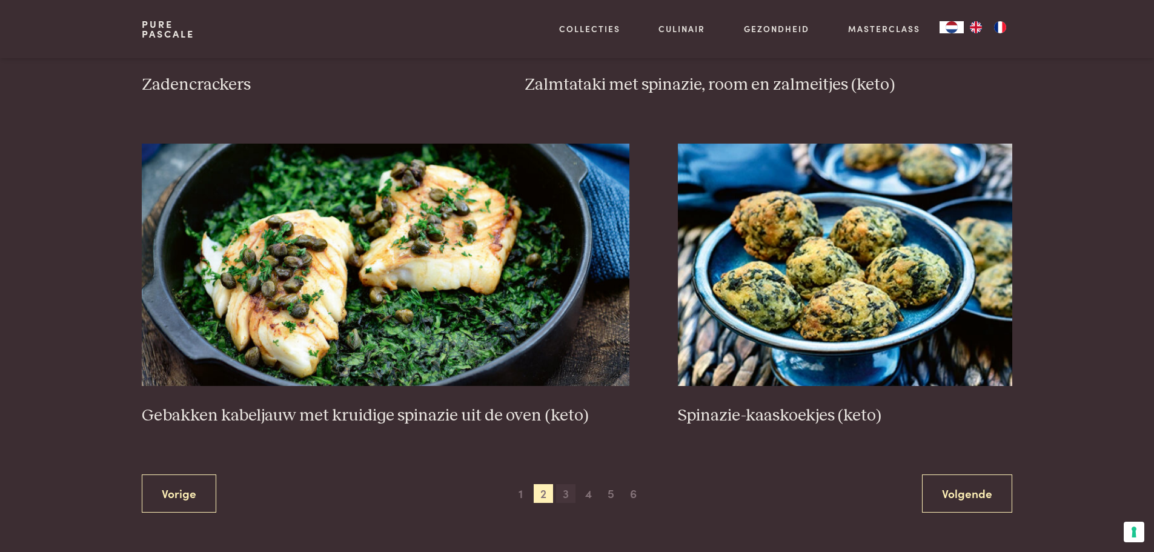 The image size is (1154, 552). What do you see at coordinates (845, 415) in the screenshot?
I see `h3: Spinazie-kaaskoekjes (keto)` at bounding box center [845, 415].